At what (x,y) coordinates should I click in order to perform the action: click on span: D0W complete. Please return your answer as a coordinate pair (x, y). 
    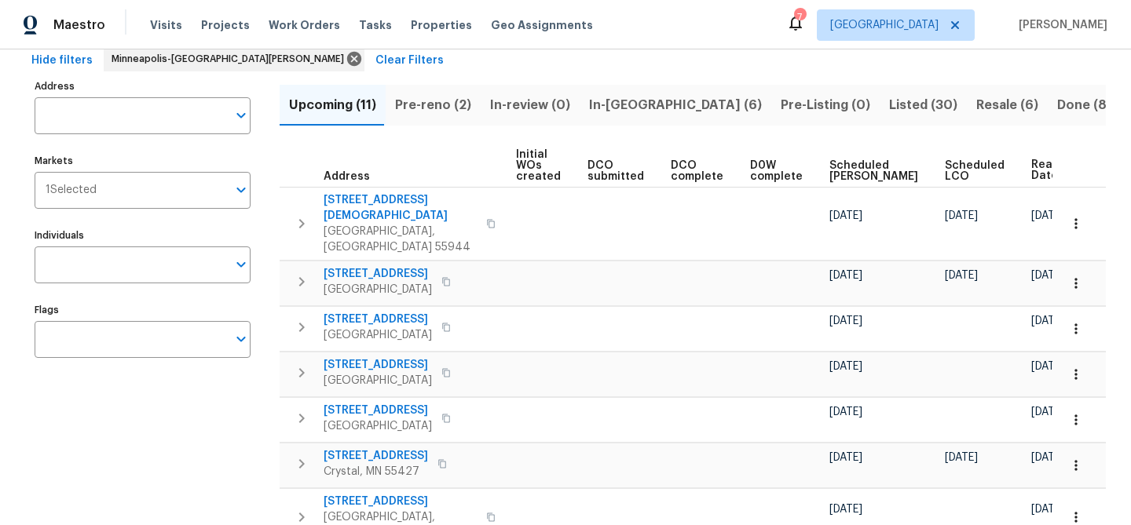
    Looking at the image, I should click on (776, 171).